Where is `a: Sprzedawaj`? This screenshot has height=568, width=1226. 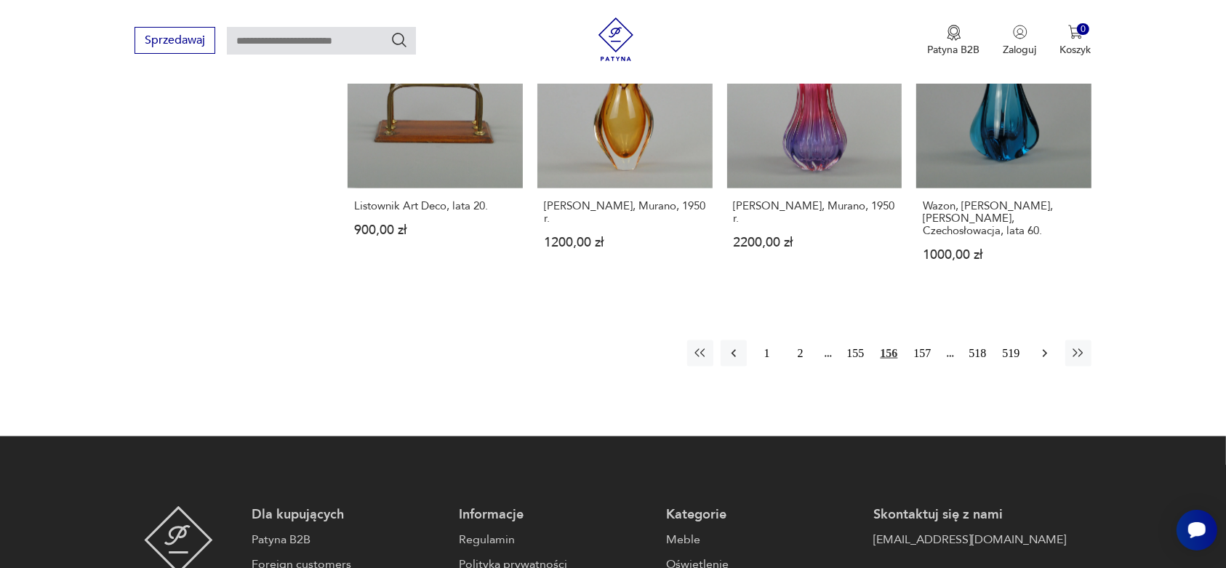
a: Sprzedawaj is located at coordinates (175, 41).